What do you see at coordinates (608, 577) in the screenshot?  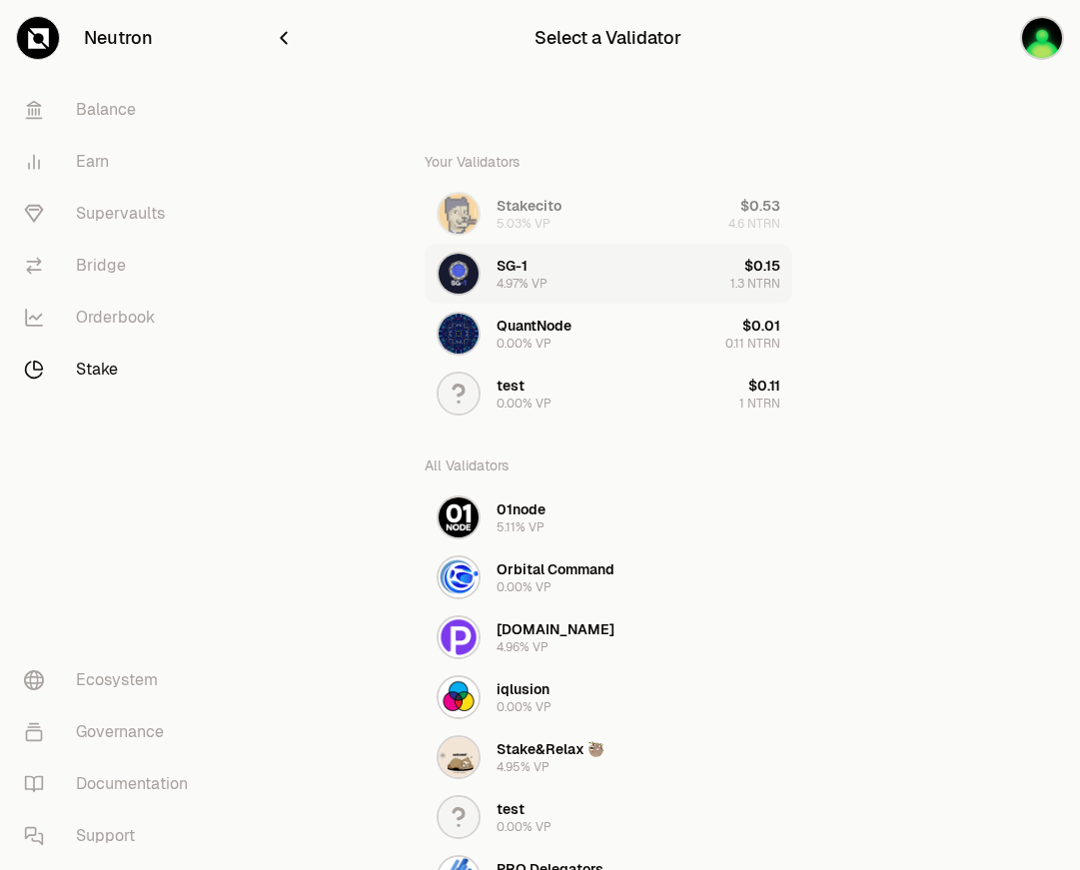 I see `button: Orbital Command LogoOrbital Command0.00% VP` at bounding box center [608, 577].